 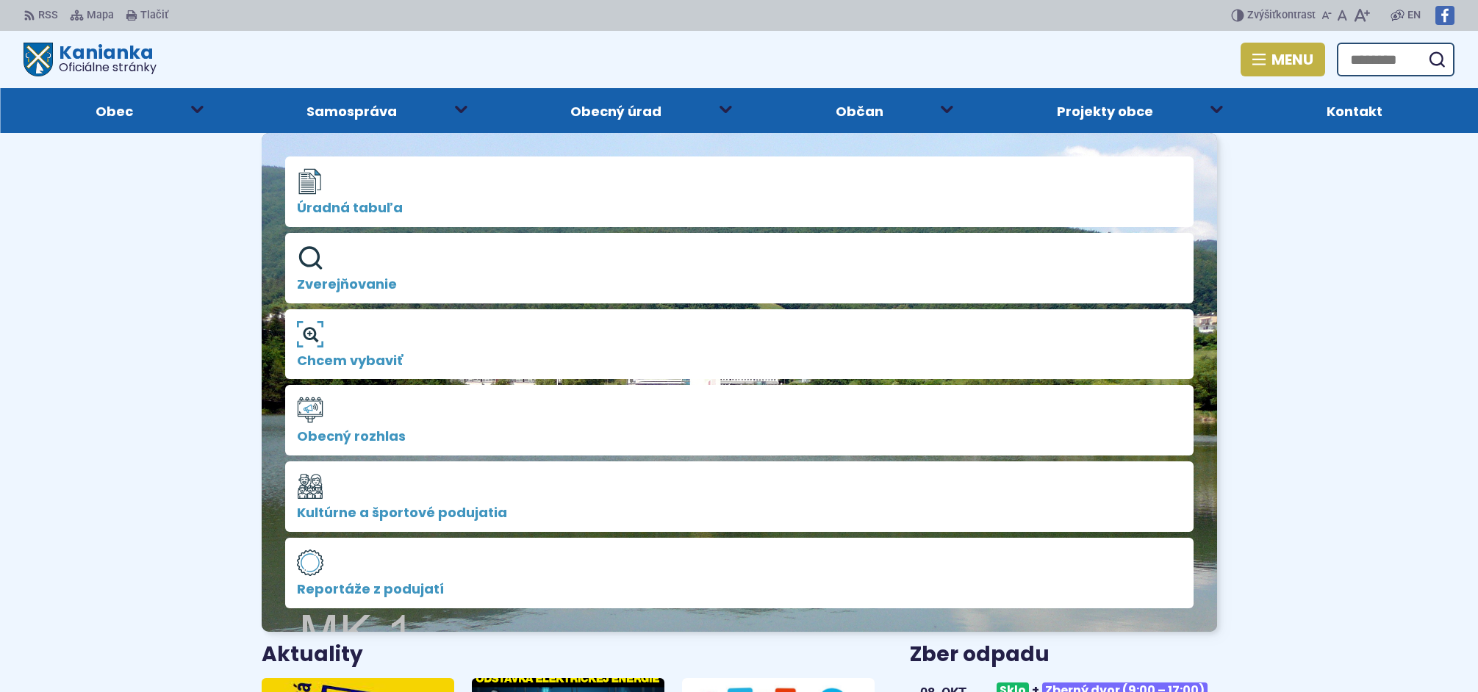 I want to click on span: RSS, so click(x=48, y=15).